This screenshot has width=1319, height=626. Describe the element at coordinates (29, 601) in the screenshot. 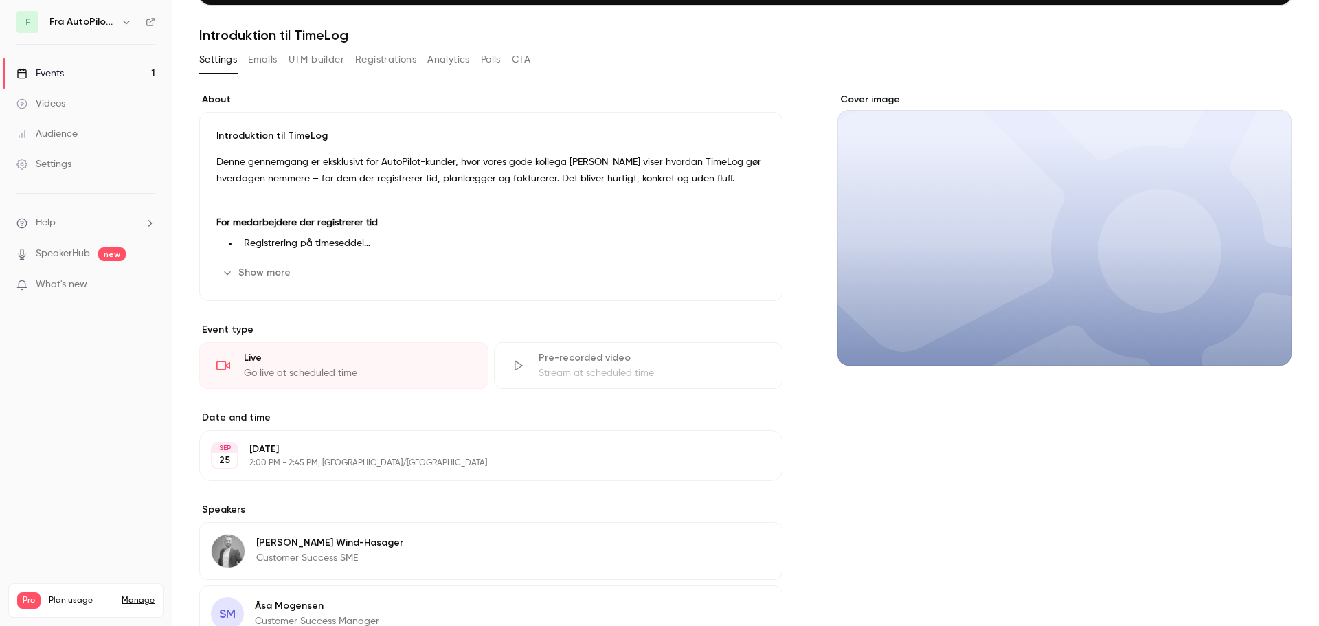

I see `span: Pro` at that location.